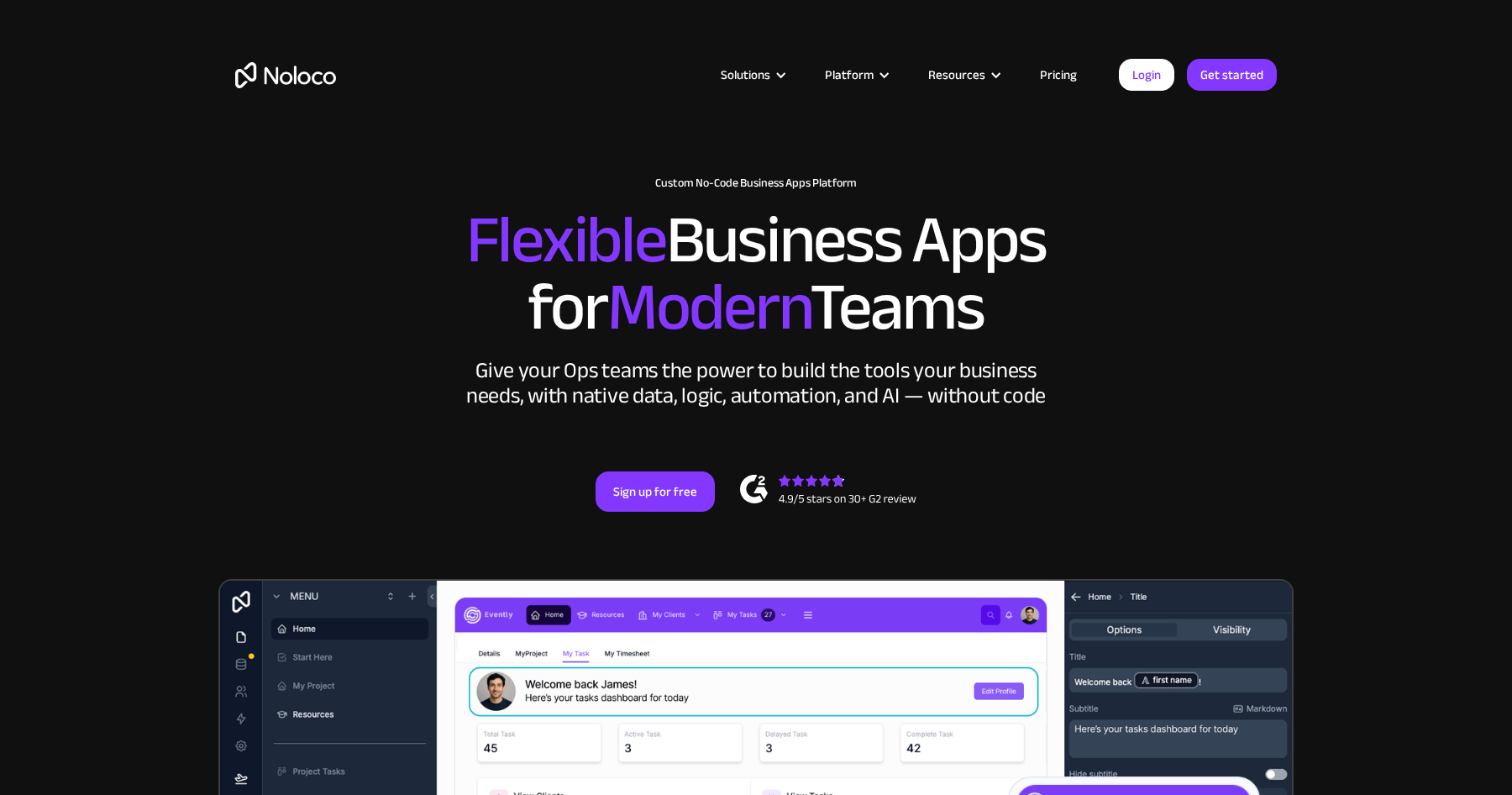 The height and width of the screenshot is (795, 1512). Describe the element at coordinates (286, 74) in the screenshot. I see `a: home` at that location.